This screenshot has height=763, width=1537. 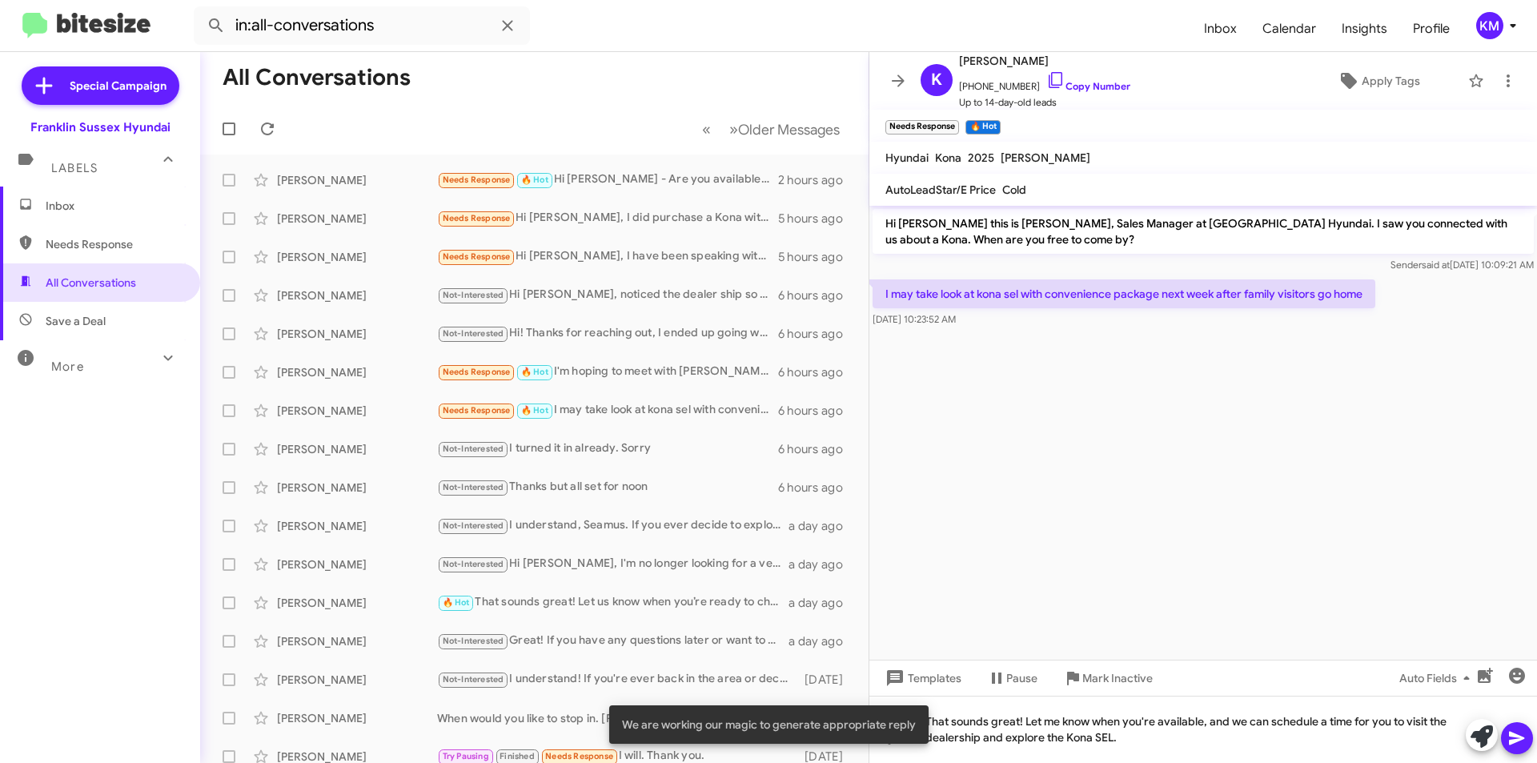 What do you see at coordinates (706, 129) in the screenshot?
I see `button: Previous` at bounding box center [706, 129].